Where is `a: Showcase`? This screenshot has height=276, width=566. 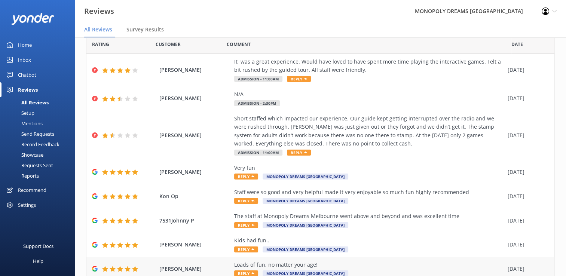 a: Showcase is located at coordinates (40, 155).